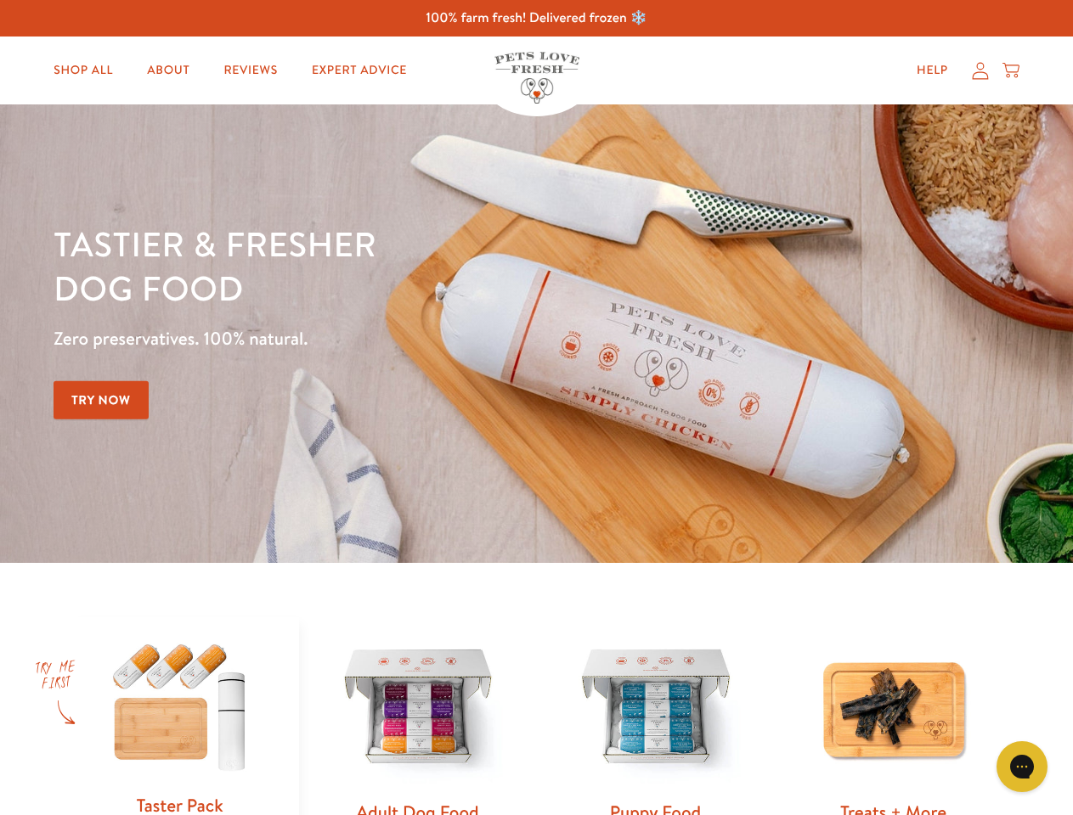 The width and height of the screenshot is (1073, 815). What do you see at coordinates (101, 400) in the screenshot?
I see `a: Try Now` at bounding box center [101, 400].